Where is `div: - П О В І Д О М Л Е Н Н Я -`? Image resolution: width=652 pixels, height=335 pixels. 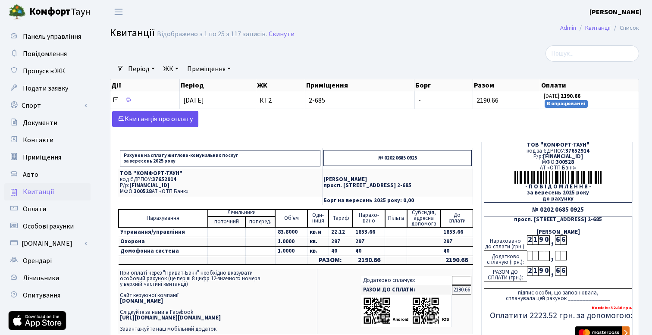 div: - П О В І Д О М Л Е Н Н Я - is located at coordinates (558, 187).